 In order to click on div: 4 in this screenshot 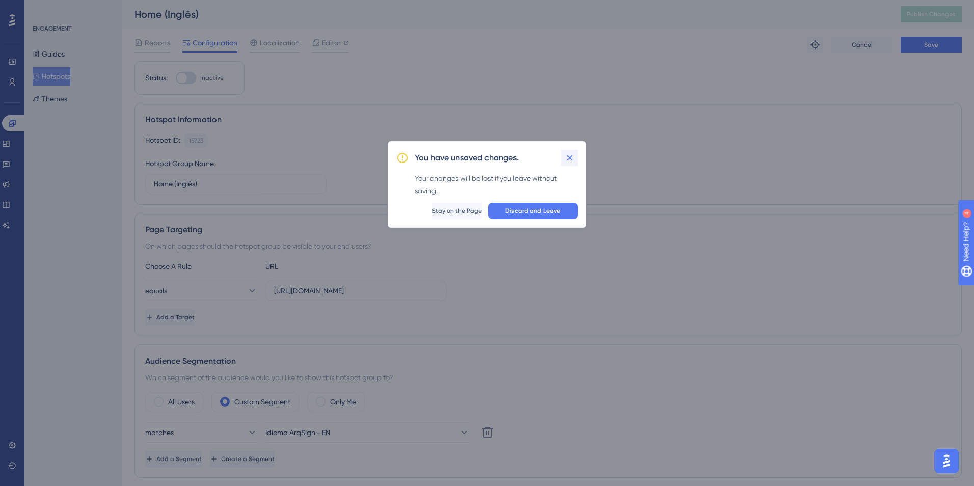, I will do `click(72, 9)`.